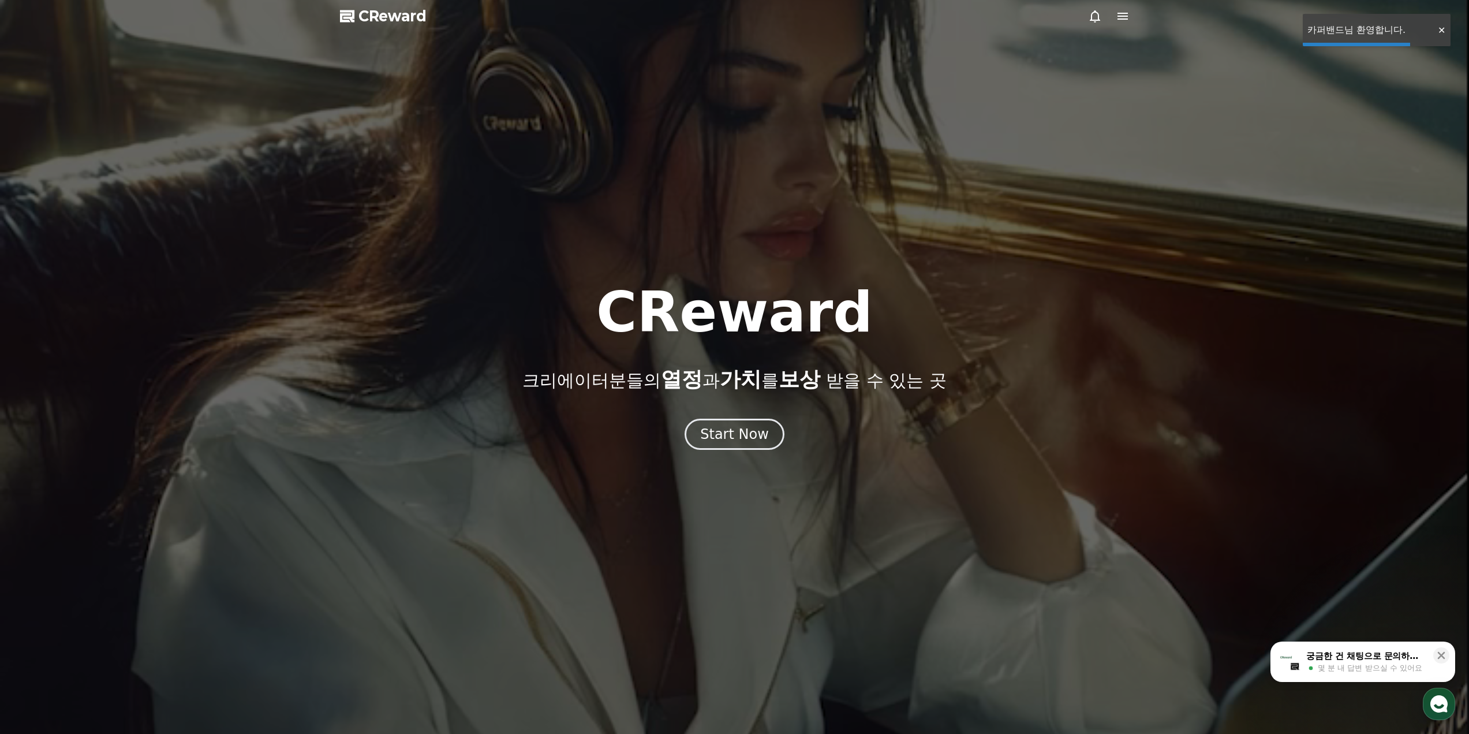 This screenshot has width=1469, height=734. Describe the element at coordinates (393, 16) in the screenshot. I see `span: CReward` at that location.